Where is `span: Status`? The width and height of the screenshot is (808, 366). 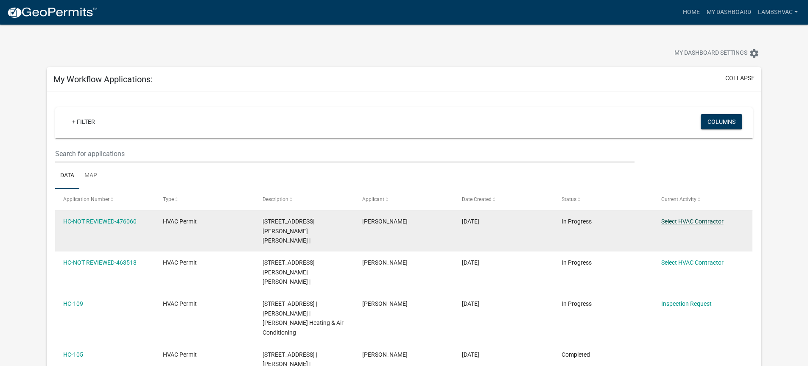 span: Status is located at coordinates (569, 199).